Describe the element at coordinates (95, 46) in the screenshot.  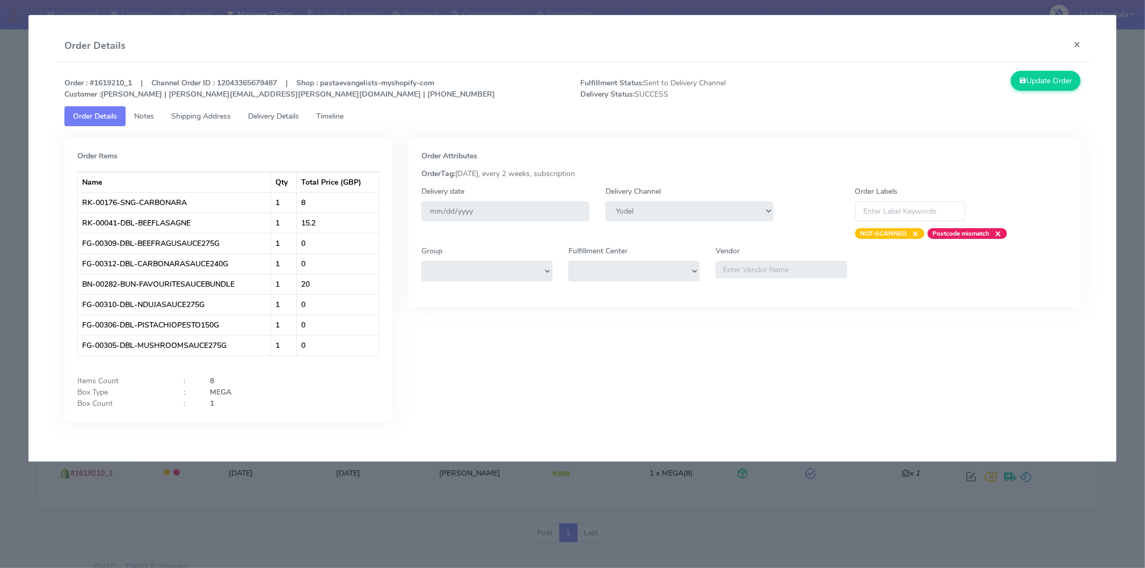
I see `h4: Order Details` at that location.